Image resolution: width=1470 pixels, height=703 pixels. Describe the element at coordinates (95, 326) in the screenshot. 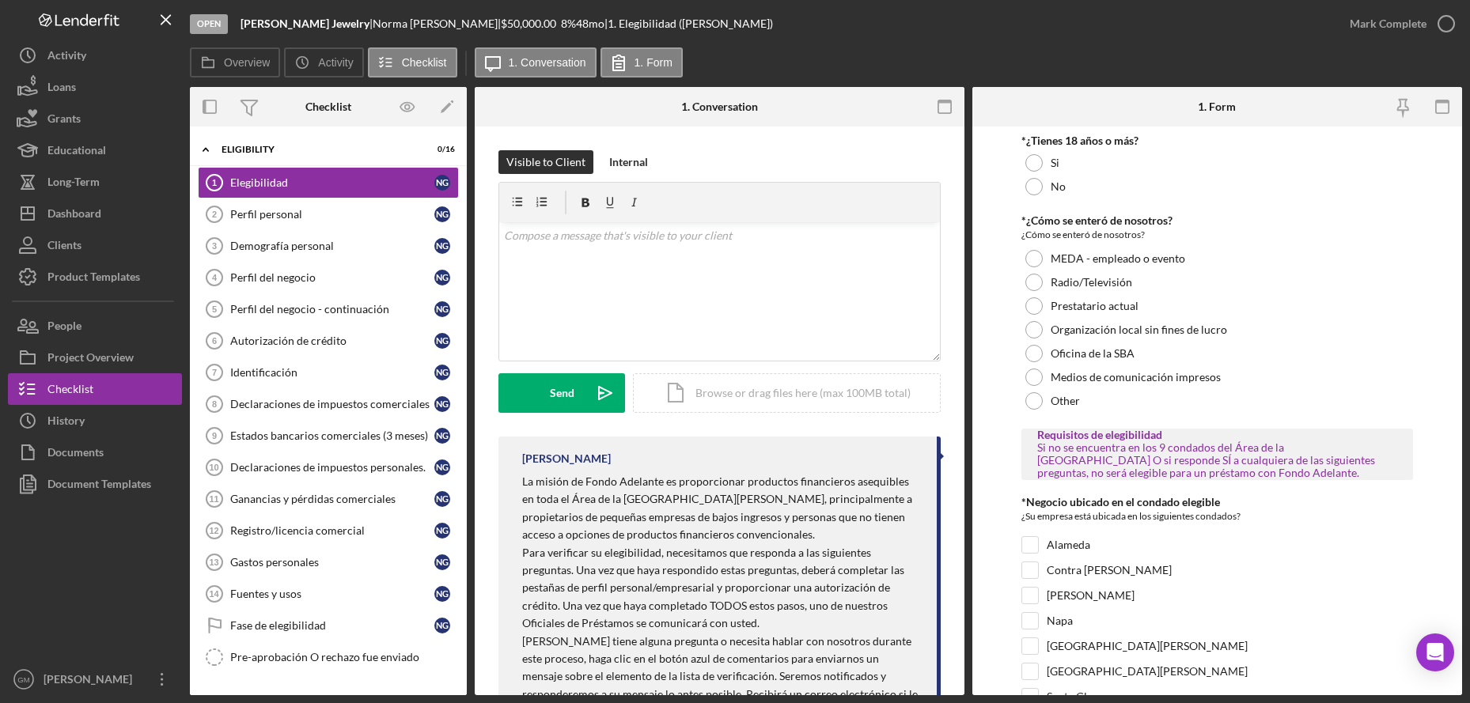

I see `a: People` at that location.